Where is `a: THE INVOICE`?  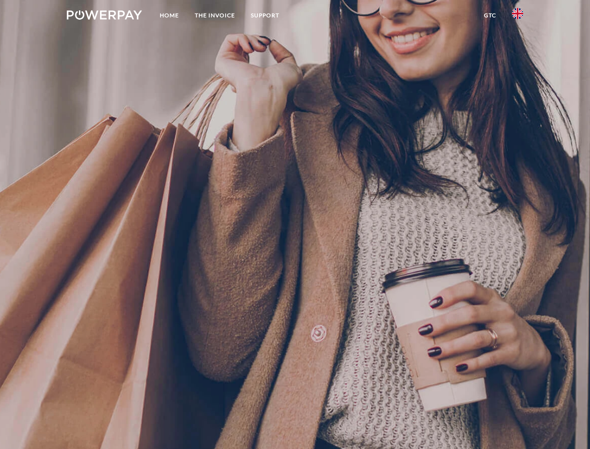
a: THE INVOICE is located at coordinates (215, 15).